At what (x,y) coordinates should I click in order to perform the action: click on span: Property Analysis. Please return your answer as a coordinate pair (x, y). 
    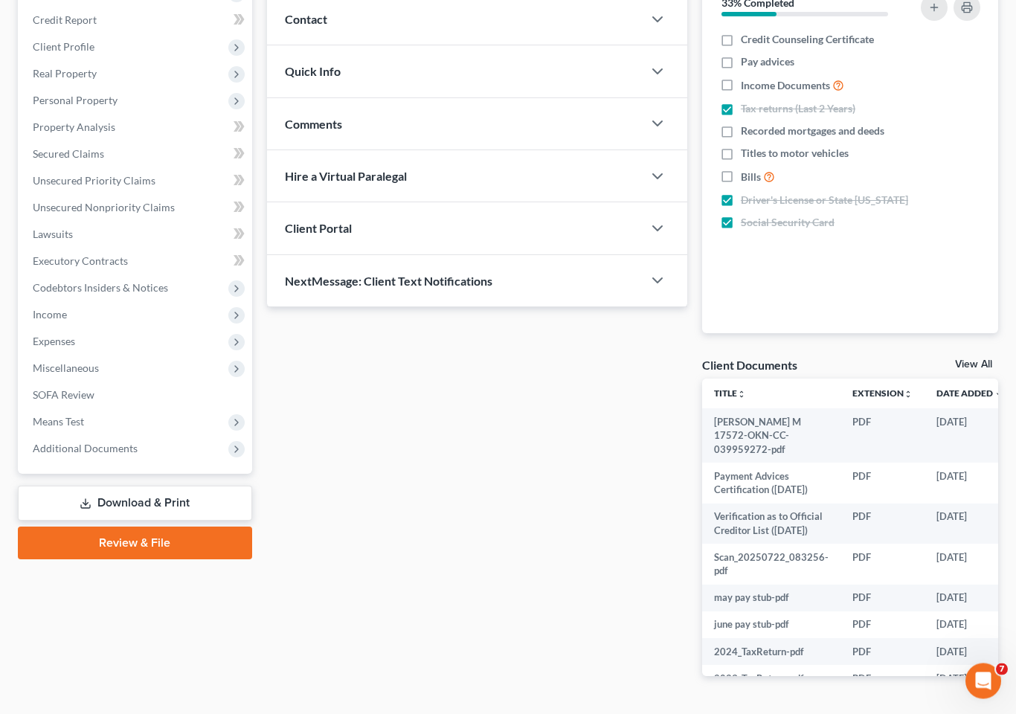
    Looking at the image, I should click on (74, 127).